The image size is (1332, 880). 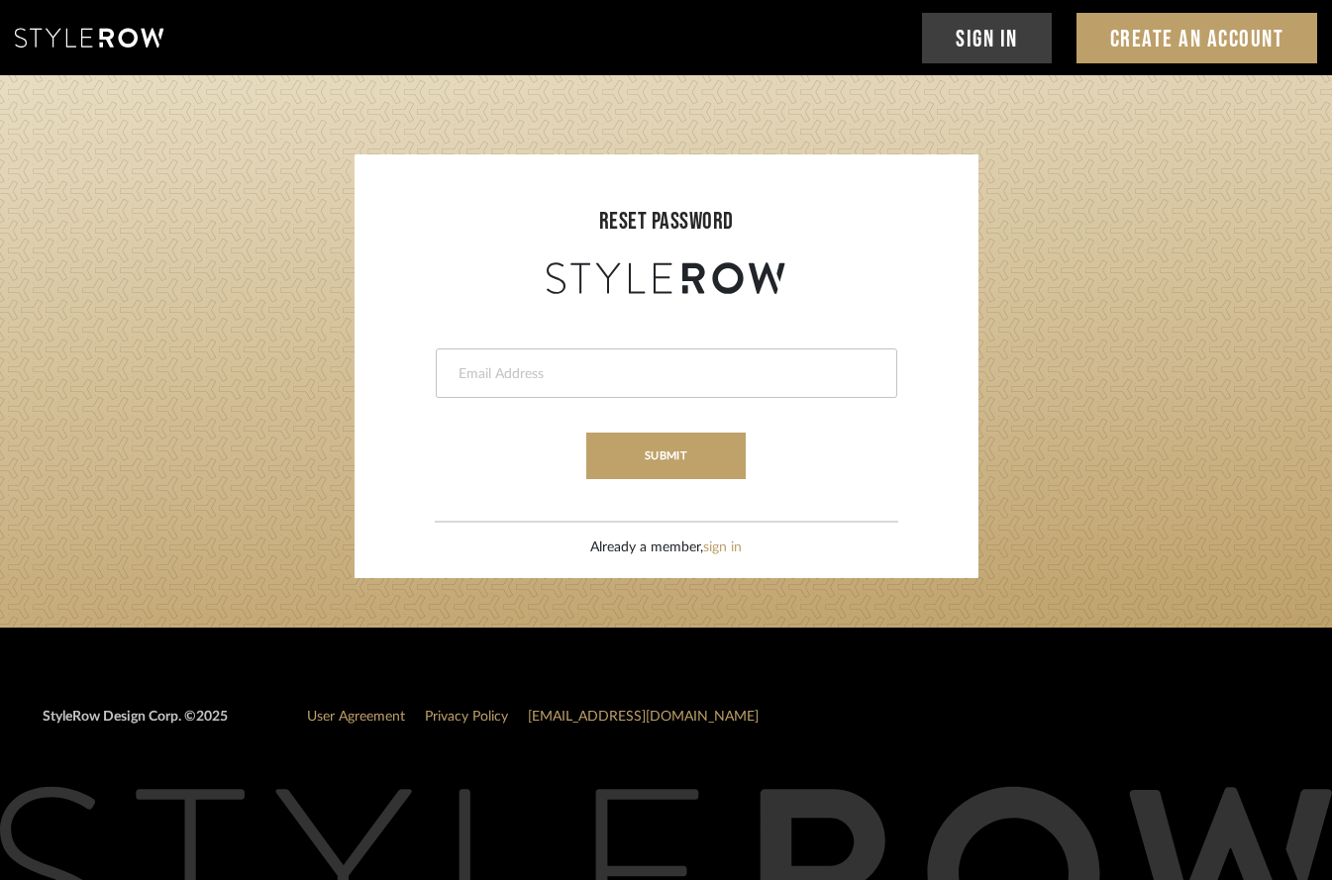 I want to click on div: RESET PASSWORD, so click(x=666, y=222).